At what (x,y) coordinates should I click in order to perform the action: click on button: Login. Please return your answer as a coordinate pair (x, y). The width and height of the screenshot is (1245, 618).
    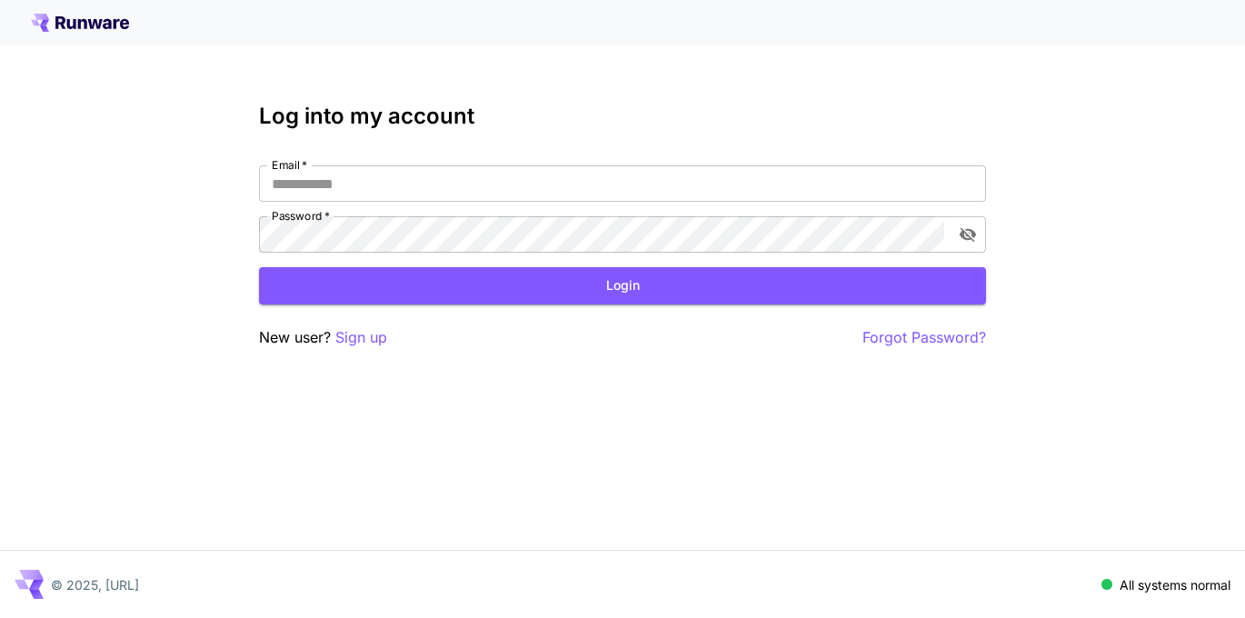
    Looking at the image, I should click on (623, 285).